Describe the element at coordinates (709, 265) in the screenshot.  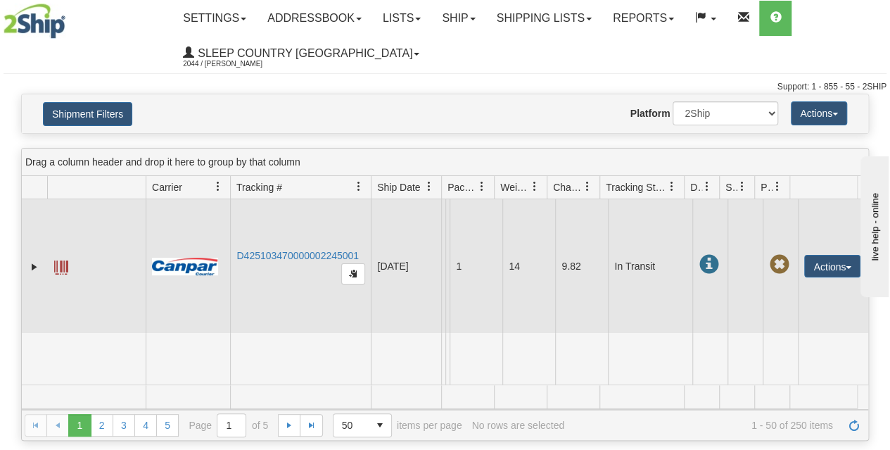
I see `span: In Transit` at that location.